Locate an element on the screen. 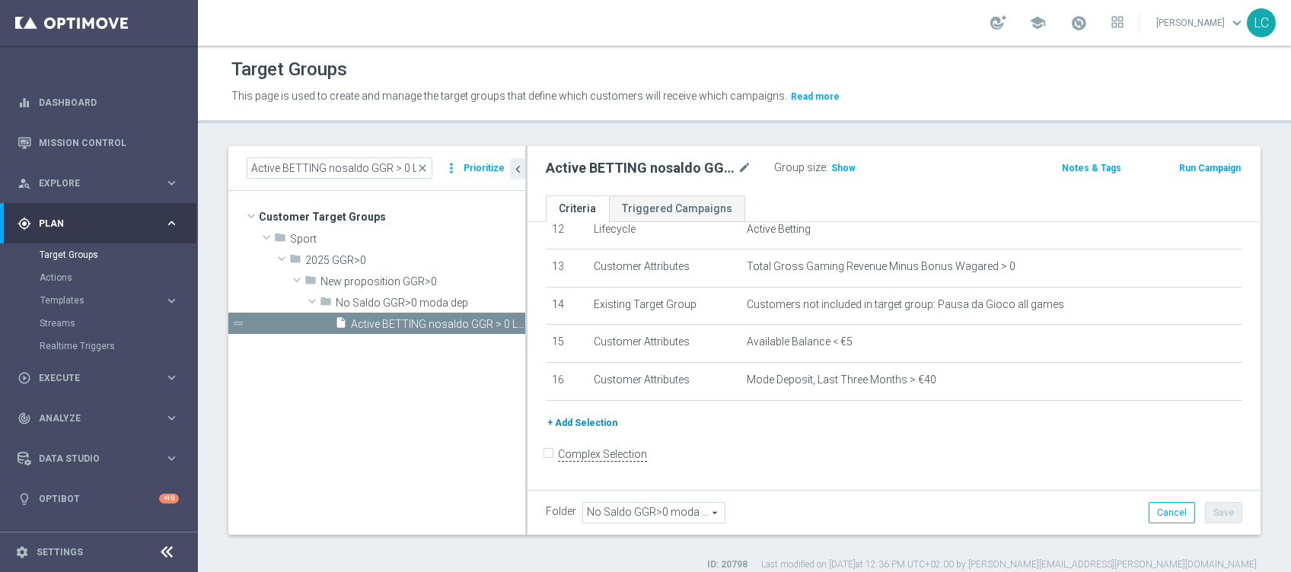 The width and height of the screenshot is (1291, 572). button: Notes & Tags is located at coordinates (1091, 168).